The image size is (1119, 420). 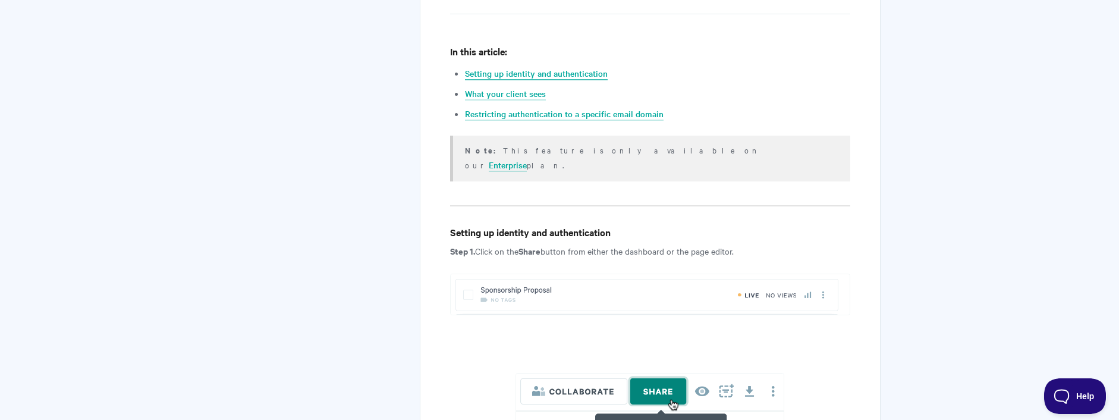 What do you see at coordinates (463, 250) in the screenshot?
I see `strong: Step 1.` at bounding box center [463, 250].